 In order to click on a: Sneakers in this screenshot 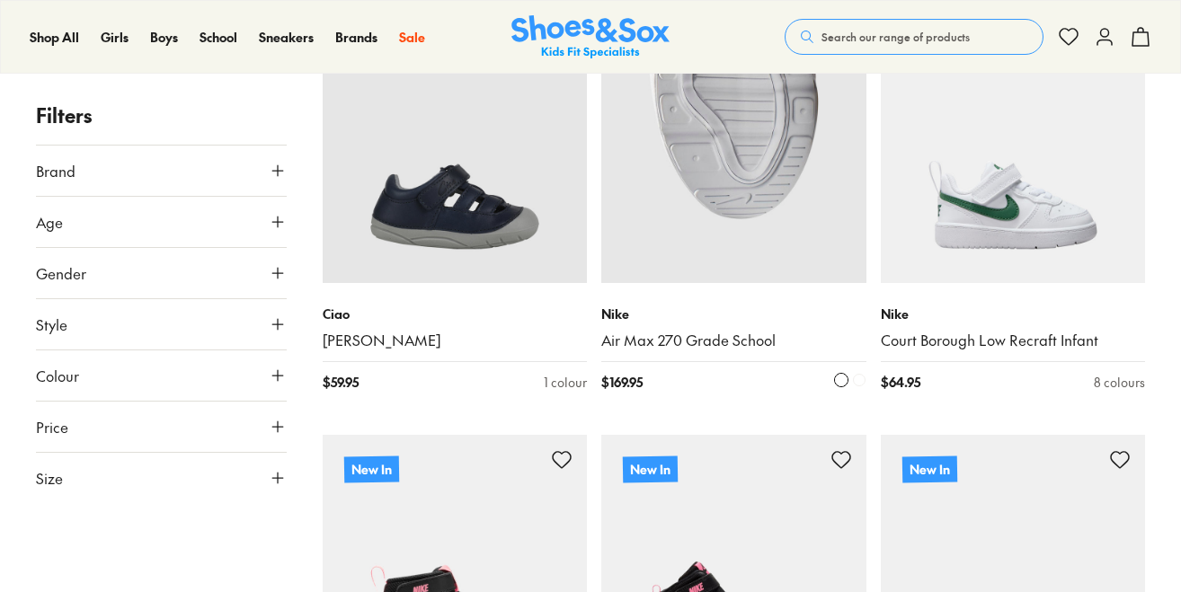, I will do `click(286, 37)`.